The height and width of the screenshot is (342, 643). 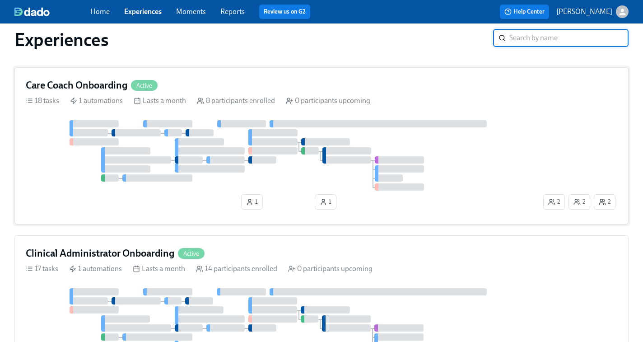 I want to click on a: Reports, so click(x=233, y=11).